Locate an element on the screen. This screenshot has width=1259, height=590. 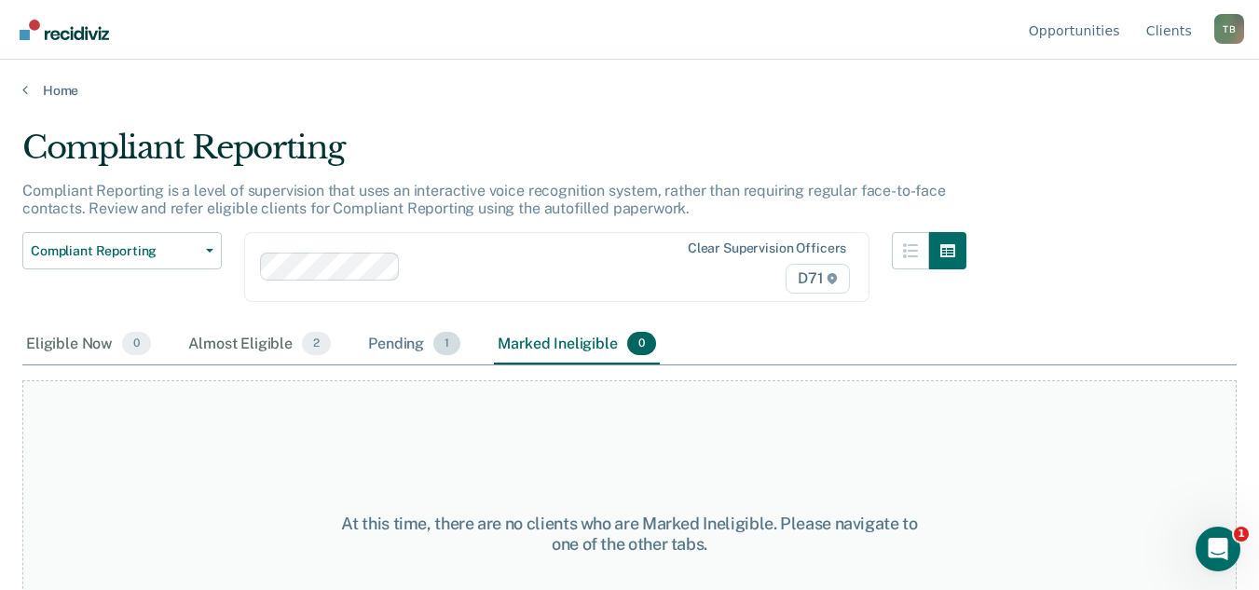
div: Almost Eligible2 is located at coordinates (259, 345).